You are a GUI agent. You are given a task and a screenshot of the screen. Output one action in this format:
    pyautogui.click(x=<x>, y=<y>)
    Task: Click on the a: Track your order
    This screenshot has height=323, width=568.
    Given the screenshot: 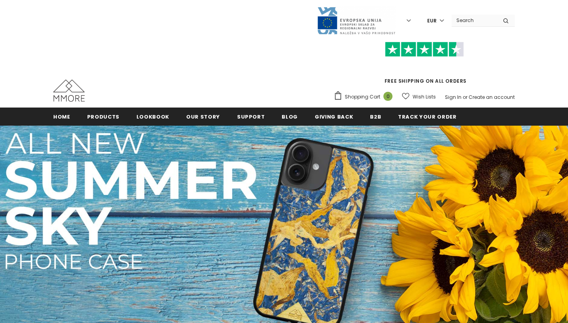 What is the action you would take?
    pyautogui.click(x=427, y=116)
    